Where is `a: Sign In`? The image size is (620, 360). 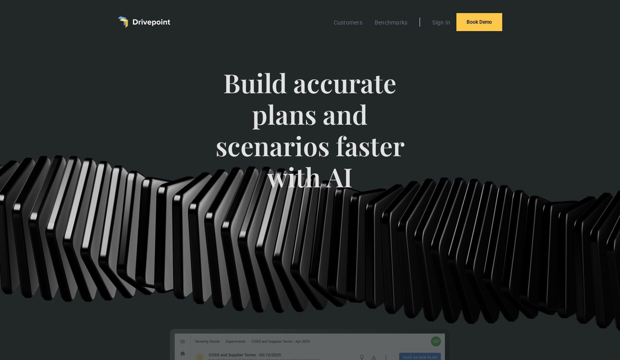 a: Sign In is located at coordinates (442, 23).